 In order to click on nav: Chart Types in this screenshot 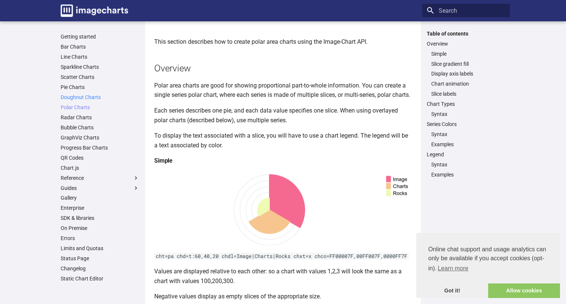, I will do `click(466, 114)`.